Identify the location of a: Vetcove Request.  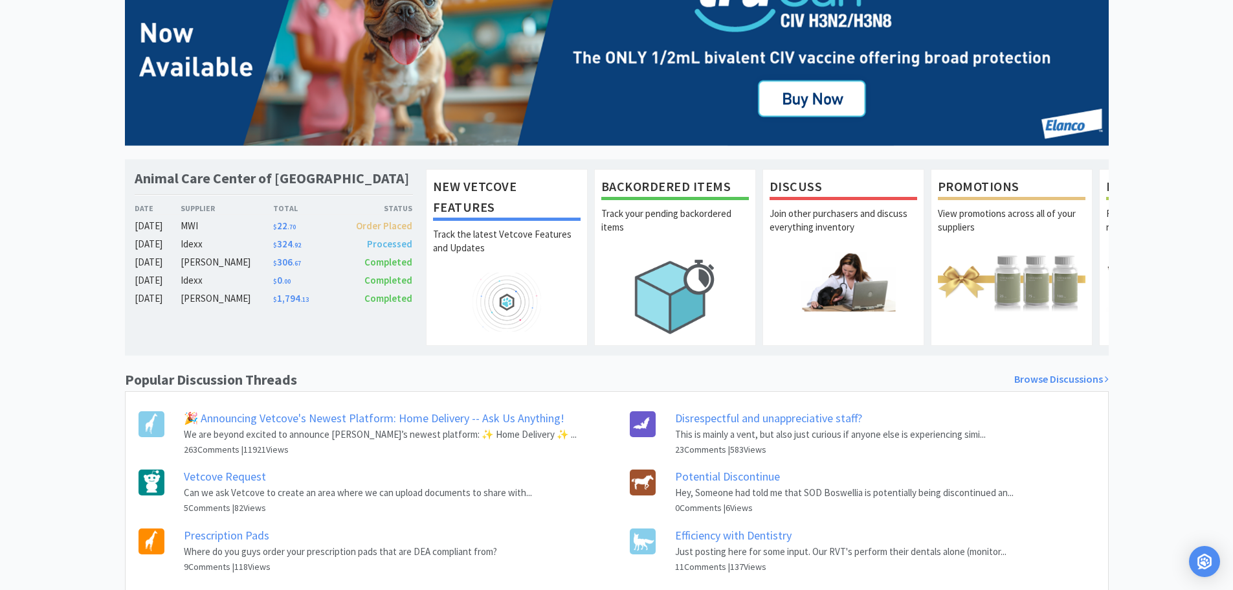
(225, 476).